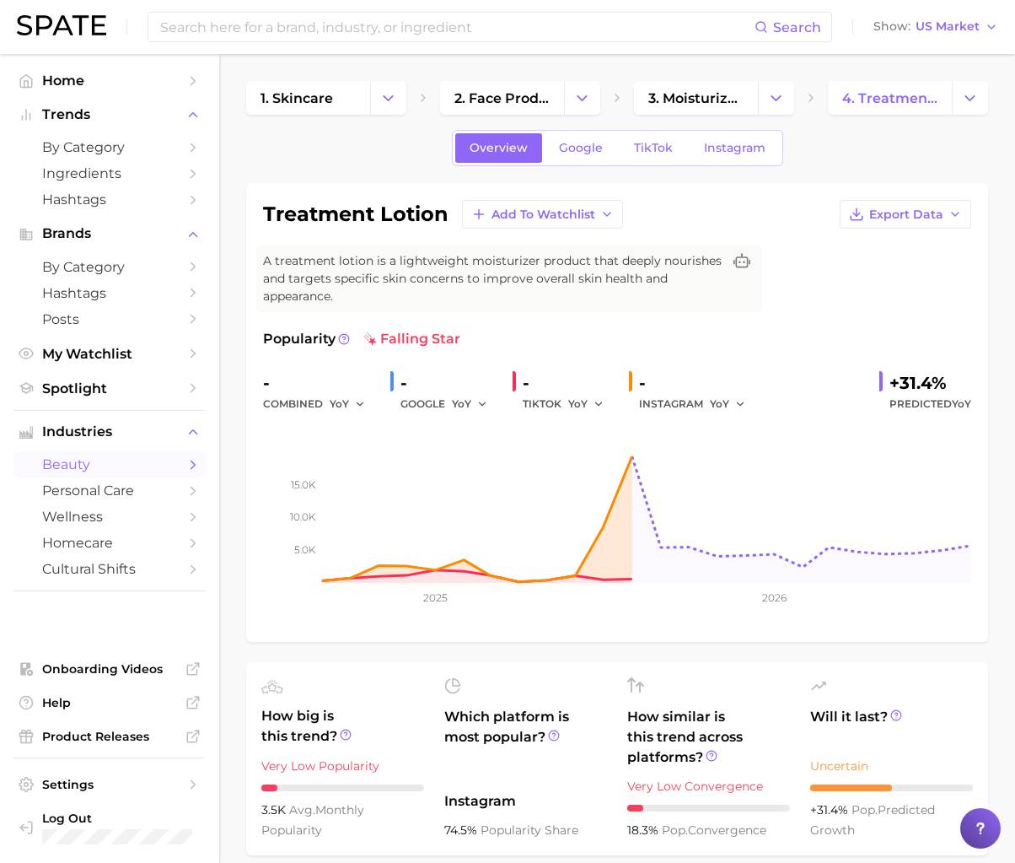 The image size is (1015, 863). I want to click on tspan: 2025, so click(435, 597).